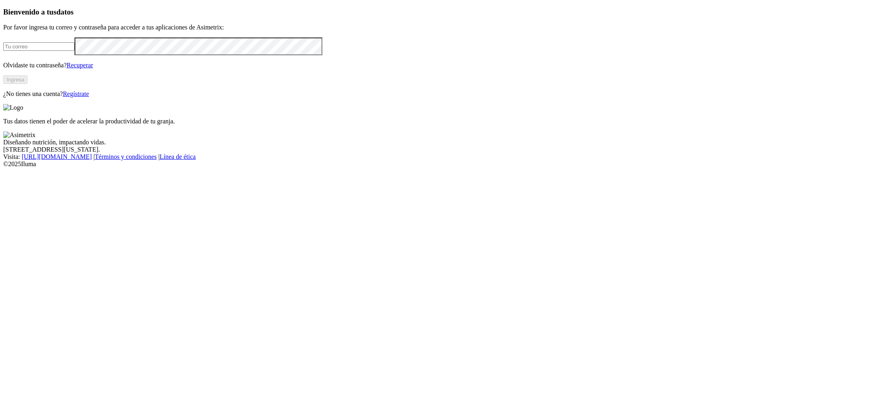  What do you see at coordinates (442, 27) in the screenshot?
I see `p: Por favor ingresa tu correo y contraseña para acceder a tus aplicaciones de Asimetrix:` at bounding box center [442, 27].